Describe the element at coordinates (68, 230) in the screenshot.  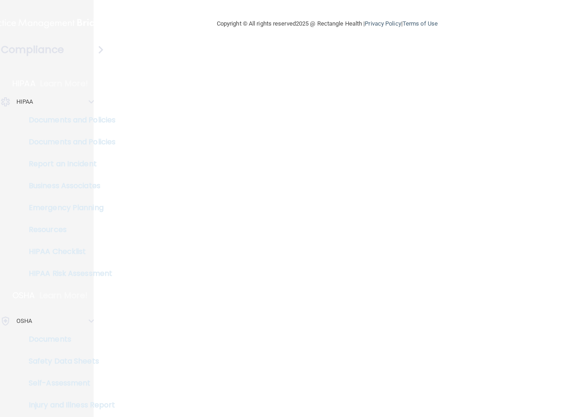
I see `p: Resources` at that location.